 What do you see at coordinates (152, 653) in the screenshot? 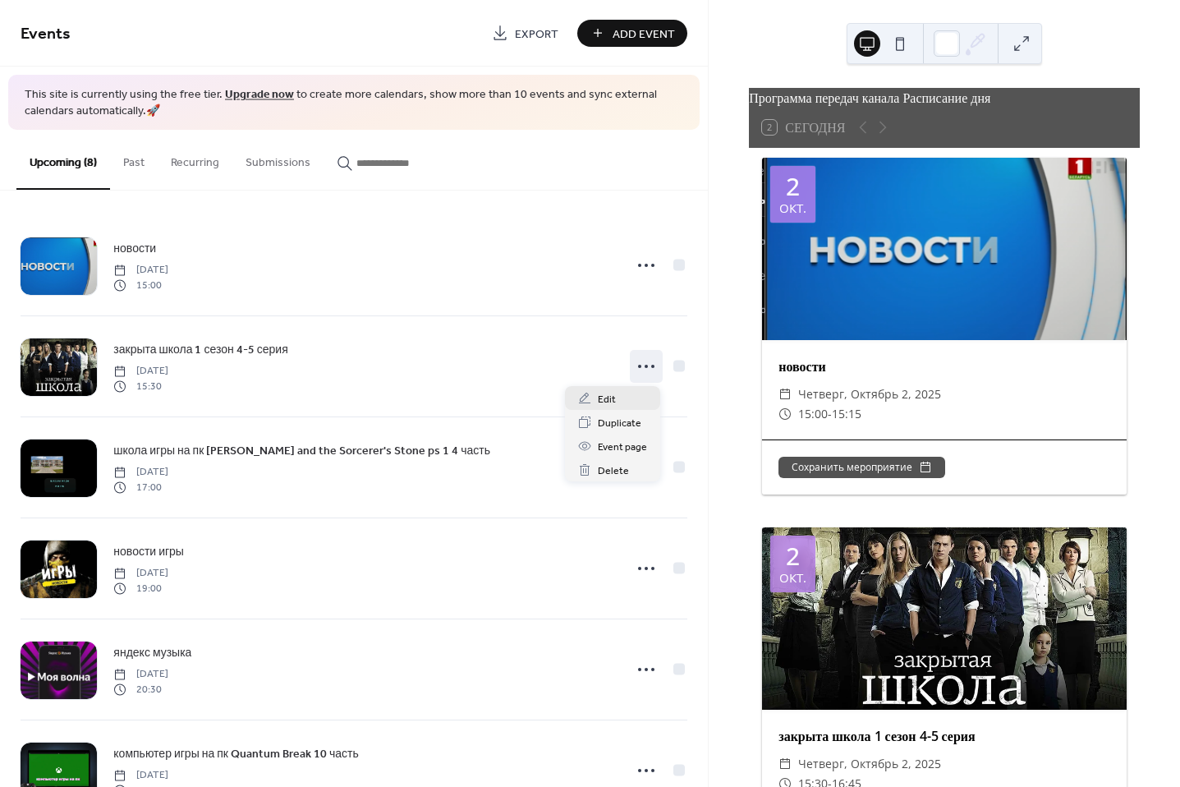
I see `span: яндекс музыка` at bounding box center [152, 653].